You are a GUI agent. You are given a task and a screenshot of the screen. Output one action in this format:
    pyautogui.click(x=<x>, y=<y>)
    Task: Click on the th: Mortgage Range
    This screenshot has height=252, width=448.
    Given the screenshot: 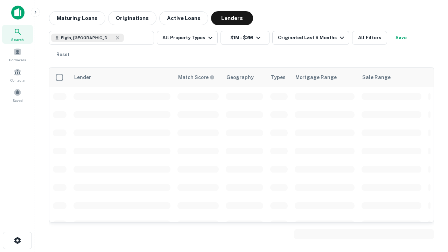 What is the action you would take?
    pyautogui.click(x=324, y=77)
    